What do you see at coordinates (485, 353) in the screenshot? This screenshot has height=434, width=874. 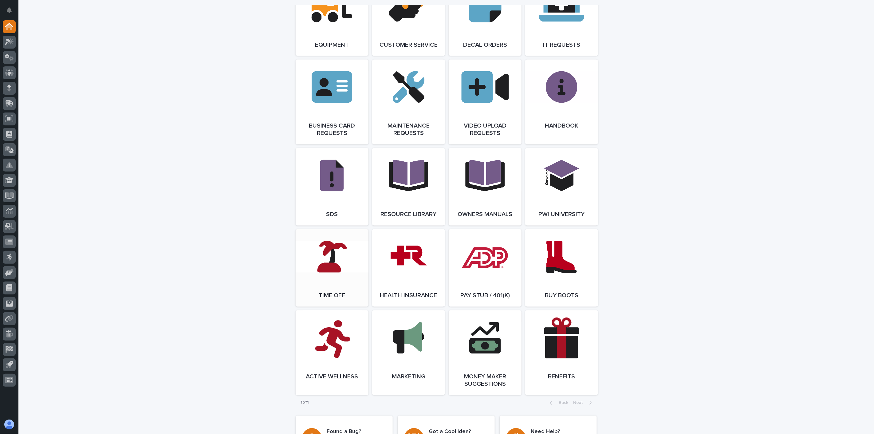 I see `a: Money Maker Suggestions` at bounding box center [485, 353].